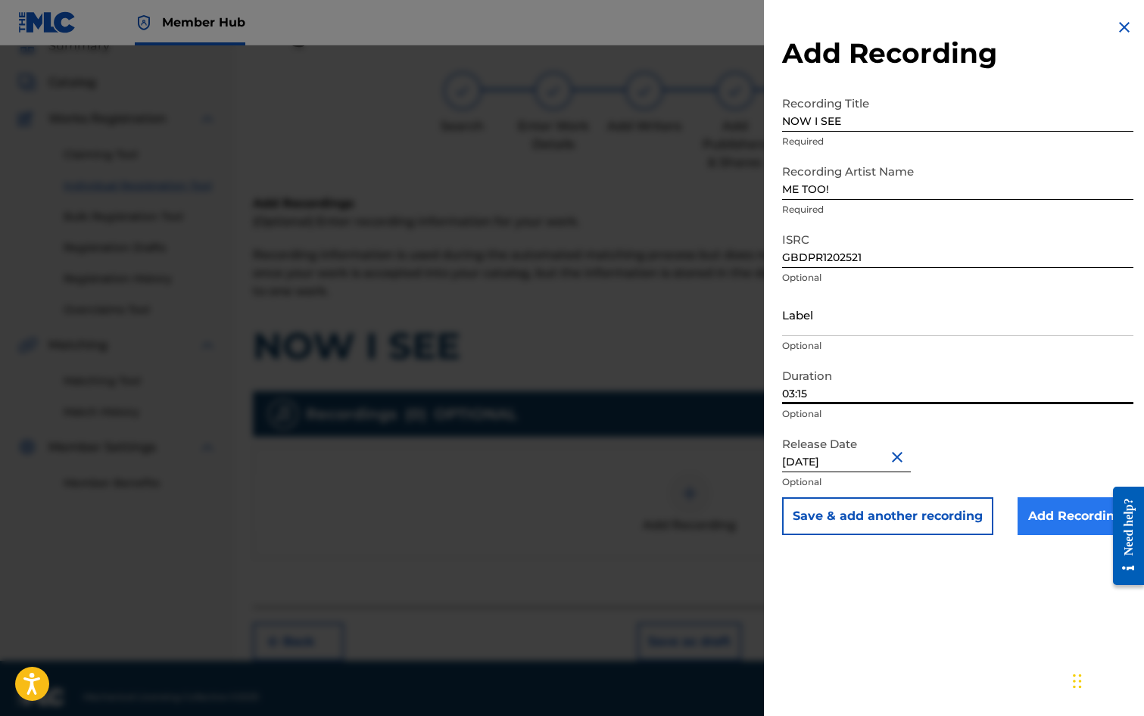  What do you see at coordinates (900, 457) in the screenshot?
I see `button: Close` at bounding box center [900, 457].